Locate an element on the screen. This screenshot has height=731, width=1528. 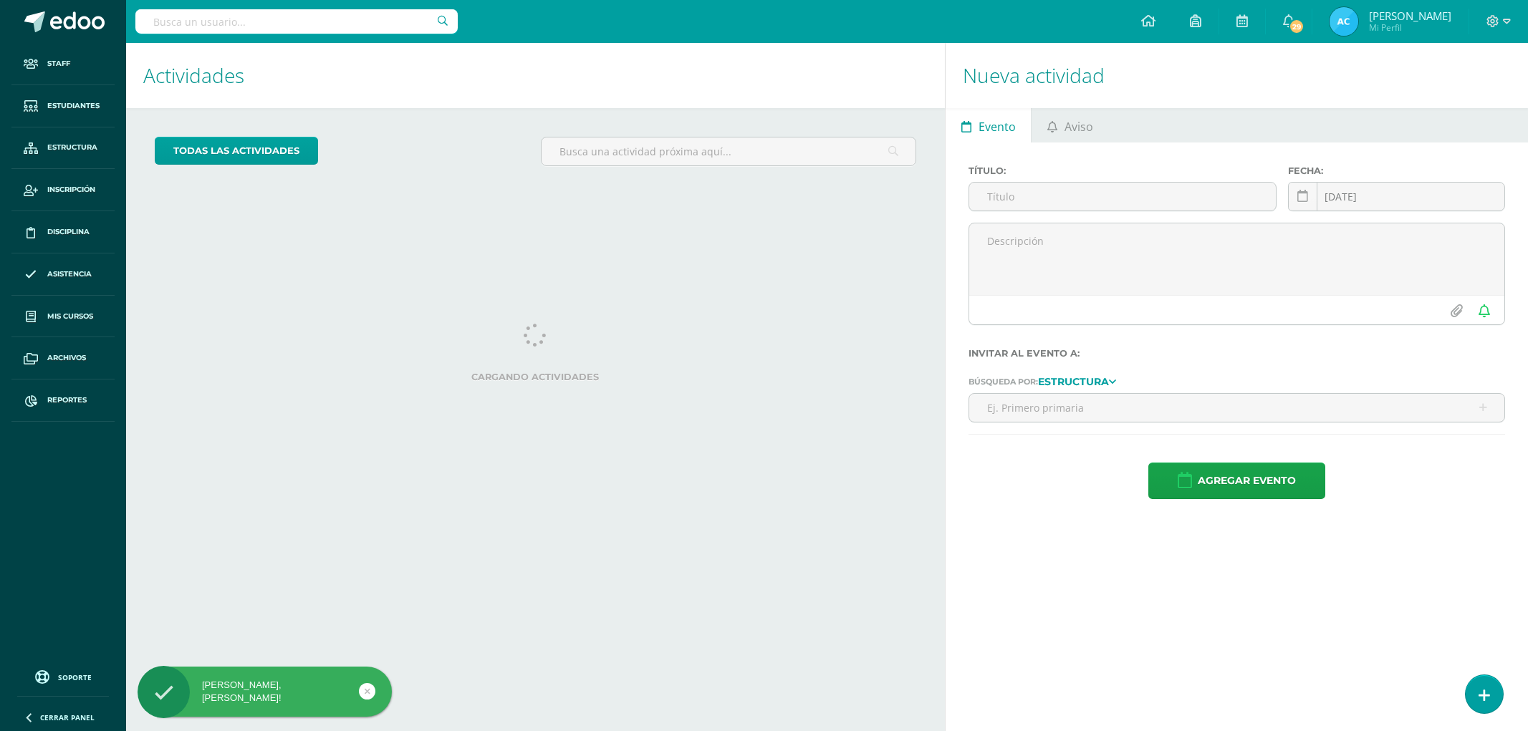
span: Aviso is located at coordinates (1079, 127).